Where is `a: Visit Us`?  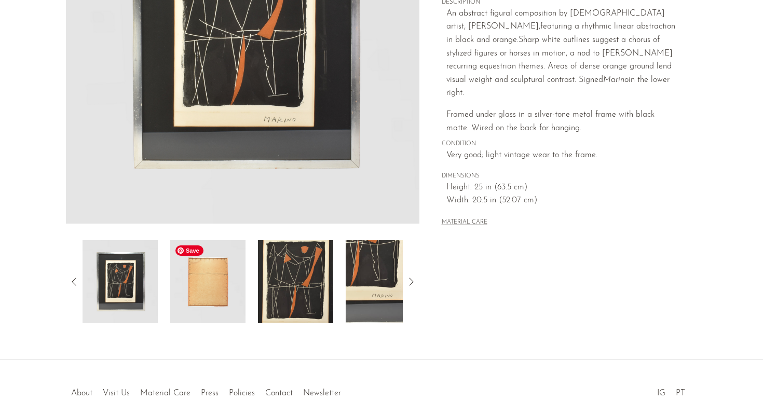
a: Visit Us is located at coordinates (116, 394).